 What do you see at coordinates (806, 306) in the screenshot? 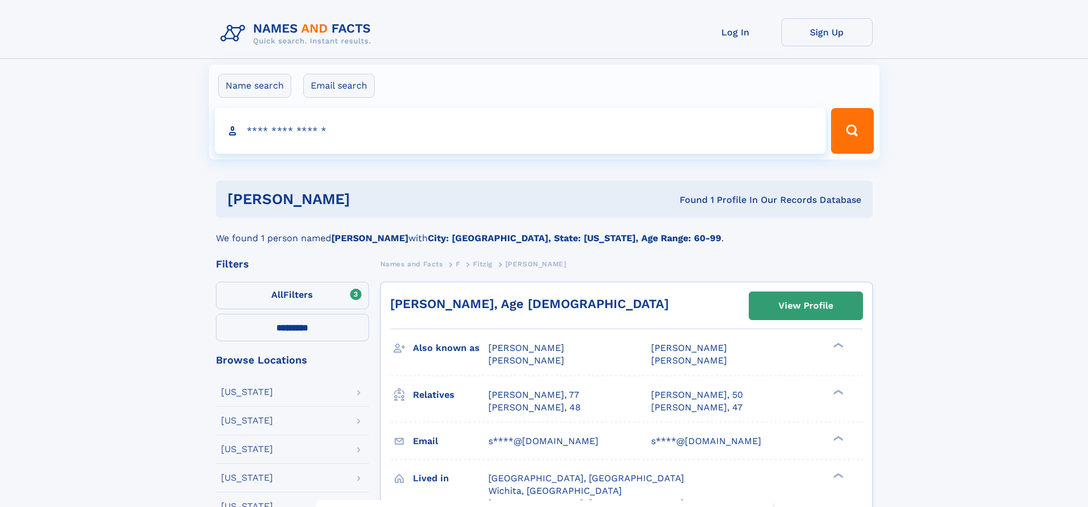
I see `a: View Profile` at bounding box center [806, 306].